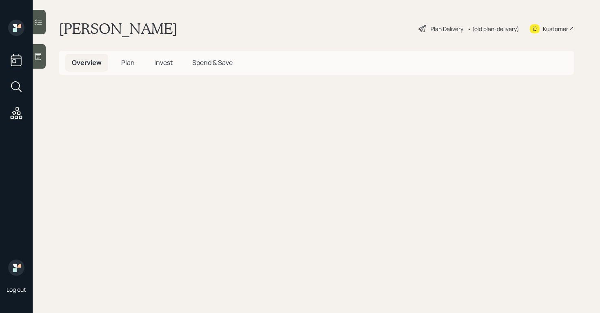  I want to click on span: Plan, so click(128, 62).